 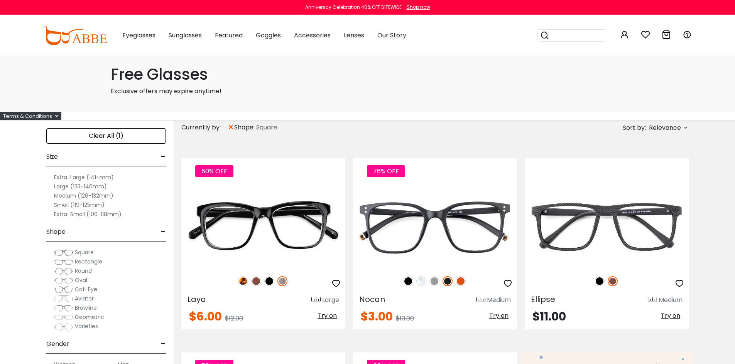 What do you see at coordinates (549, 317) in the screenshot?
I see `span: $11.00` at bounding box center [549, 317].